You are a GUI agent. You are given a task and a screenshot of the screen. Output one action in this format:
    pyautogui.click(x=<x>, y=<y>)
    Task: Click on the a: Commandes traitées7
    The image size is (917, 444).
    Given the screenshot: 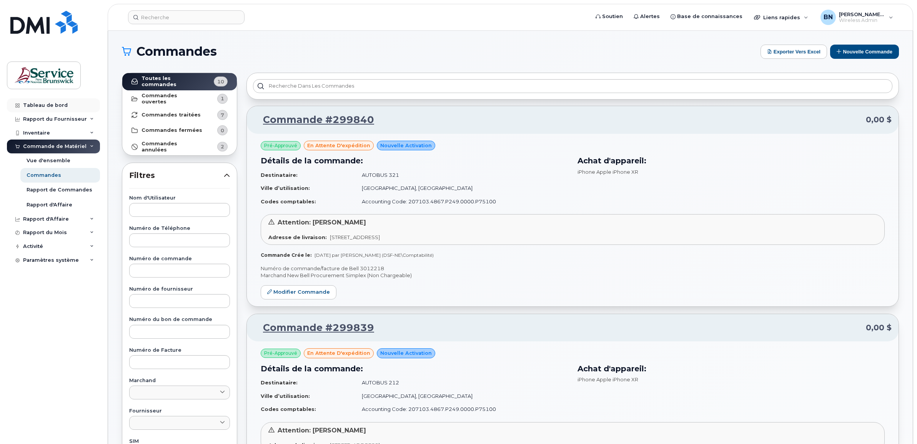 What is the action you would take?
    pyautogui.click(x=180, y=115)
    